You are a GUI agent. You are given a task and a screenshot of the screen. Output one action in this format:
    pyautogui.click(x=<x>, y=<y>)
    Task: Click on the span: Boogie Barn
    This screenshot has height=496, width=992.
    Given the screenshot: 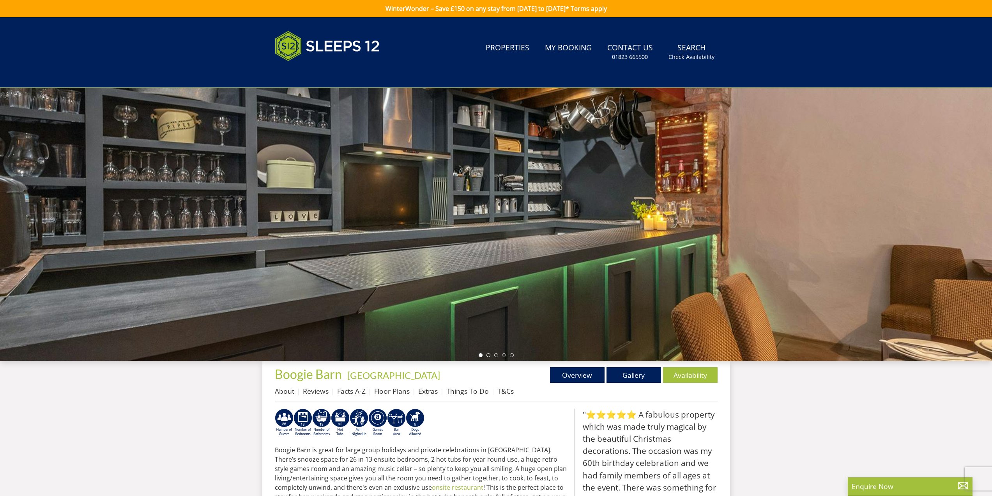 What is the action you would take?
    pyautogui.click(x=308, y=373)
    